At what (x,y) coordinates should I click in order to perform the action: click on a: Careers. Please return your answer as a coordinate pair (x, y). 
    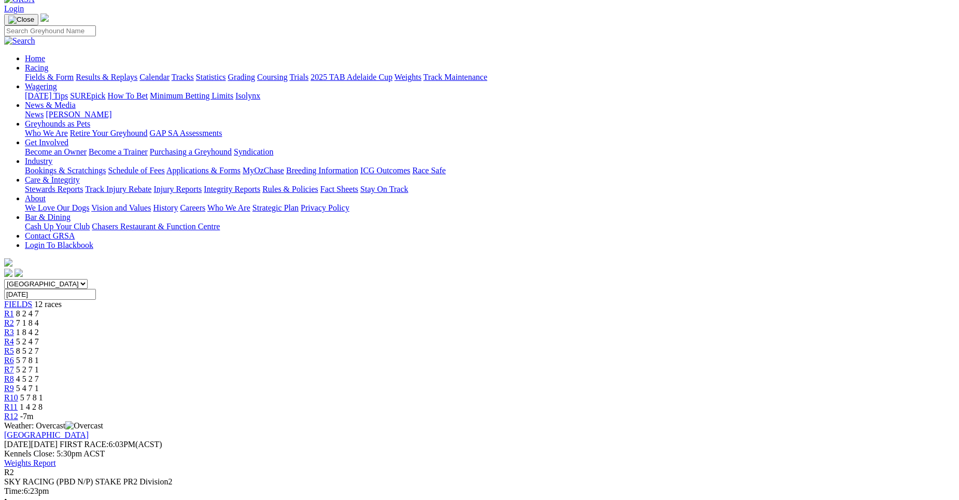
    Looking at the image, I should click on (192, 207).